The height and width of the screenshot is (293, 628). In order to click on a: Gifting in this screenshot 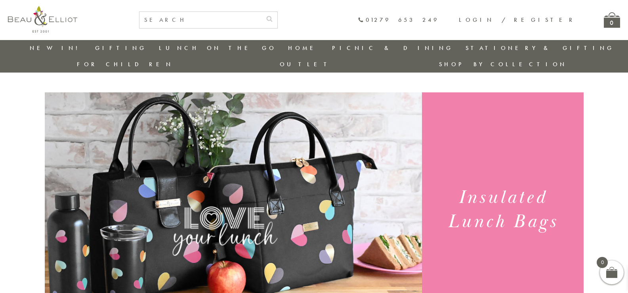, I will do `click(121, 48)`.